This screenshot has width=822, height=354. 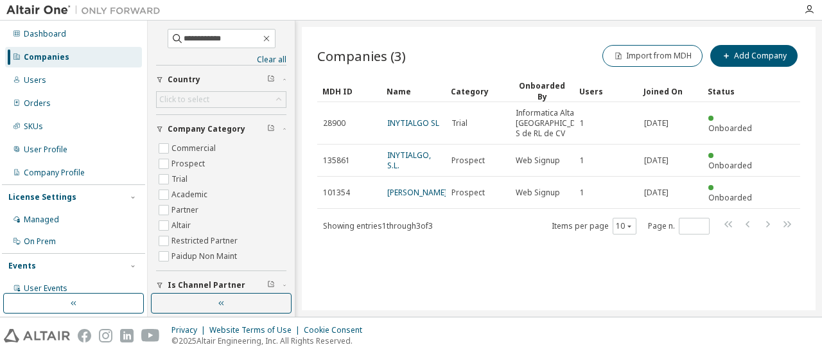 What do you see at coordinates (42, 197) in the screenshot?
I see `div: License Settings` at bounding box center [42, 197].